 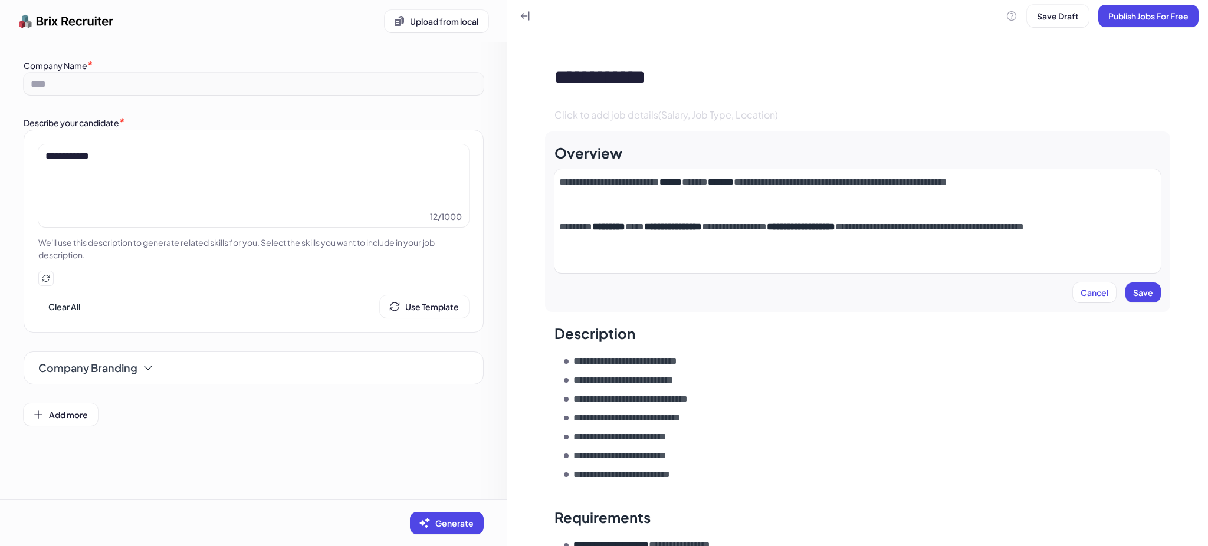 What do you see at coordinates (254, 249) in the screenshot?
I see `p: We'll use this description to generate related skills for you. Select the skills you want to incl...` at bounding box center [254, 249].